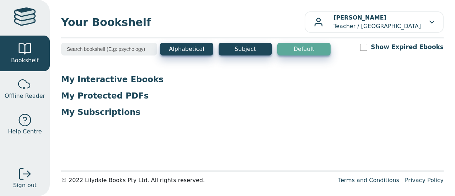 Image resolution: width=455 pixels, height=196 pixels. Describe the element at coordinates (25, 131) in the screenshot. I see `span: Help Centre` at that location.